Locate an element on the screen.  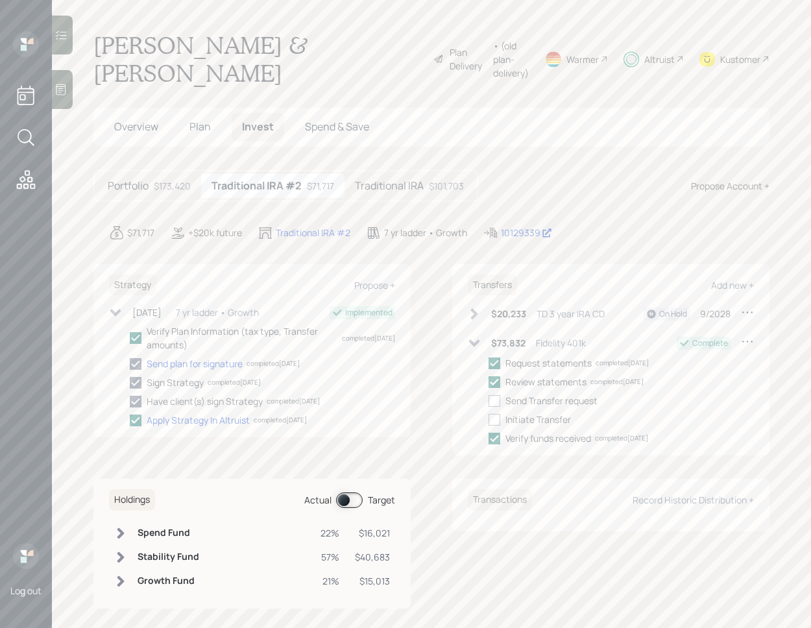
h6: Holdings is located at coordinates (132, 500).